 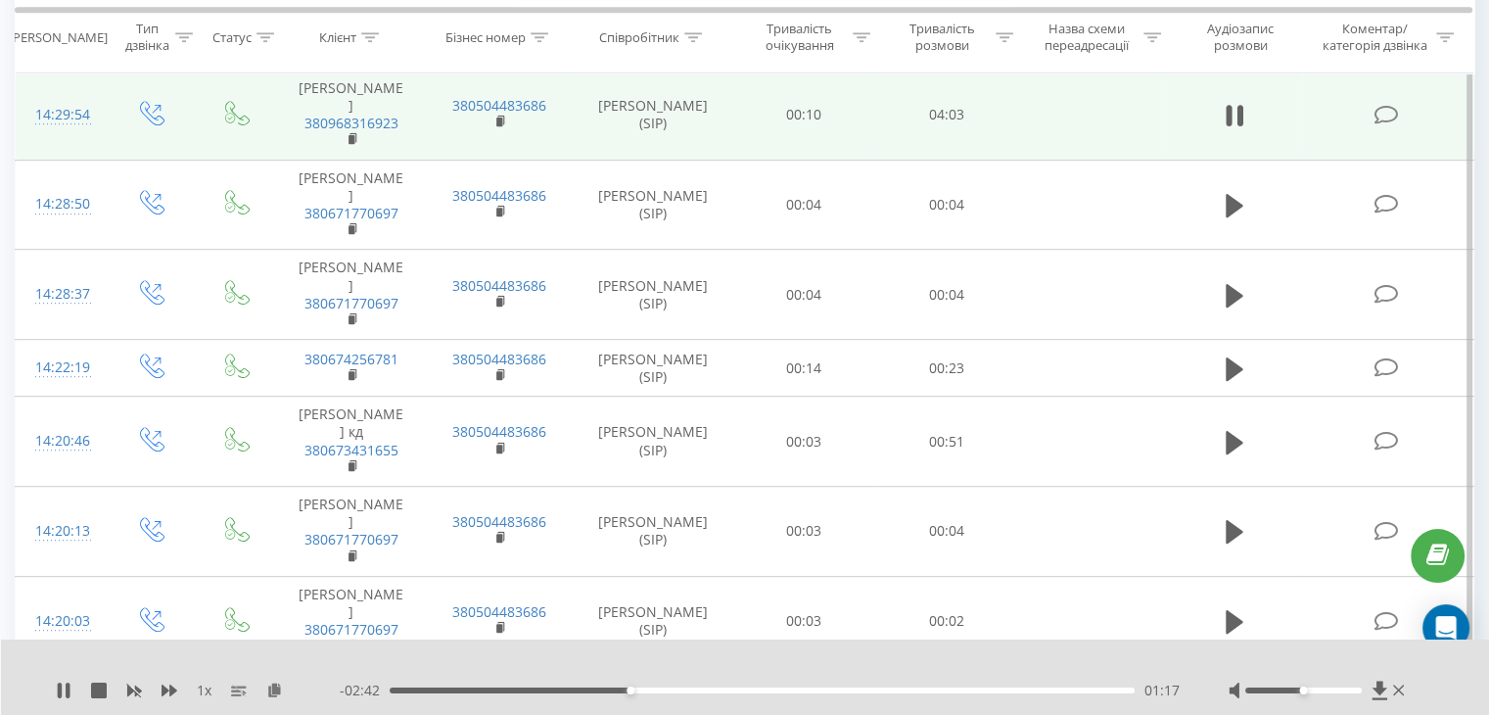 What do you see at coordinates (338, 36) in the screenshot?
I see `div: Клієнт` at bounding box center [338, 36].